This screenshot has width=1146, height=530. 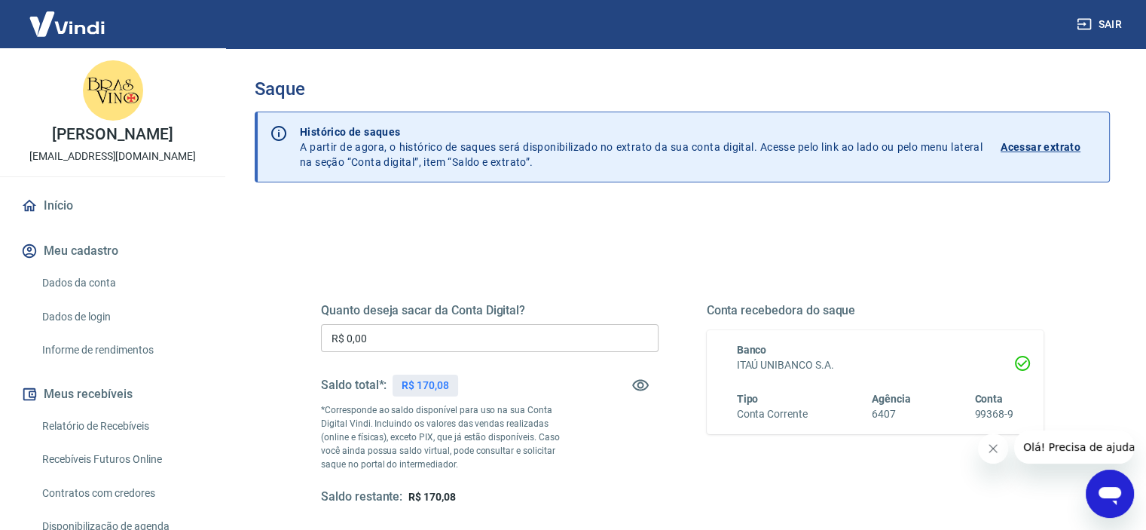 I want to click on button: Meus recebíveis, so click(x=112, y=394).